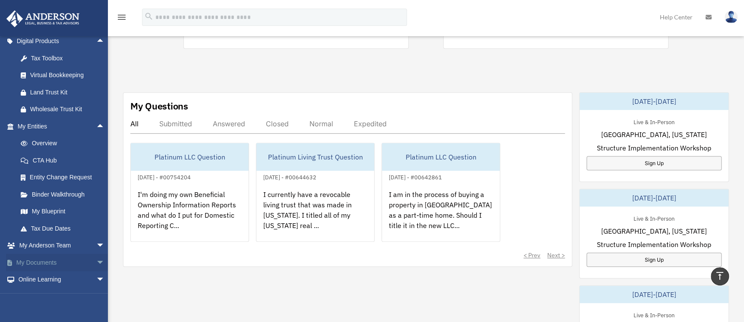  What do you see at coordinates (65, 58) in the screenshot?
I see `a: Tax Toolbox` at bounding box center [65, 58].